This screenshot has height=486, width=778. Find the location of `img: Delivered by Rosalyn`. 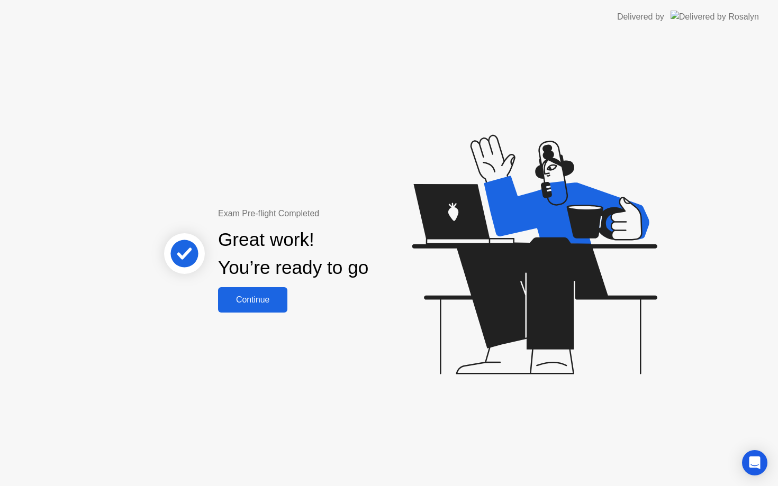

img: Delivered by Rosalyn is located at coordinates (715, 16).